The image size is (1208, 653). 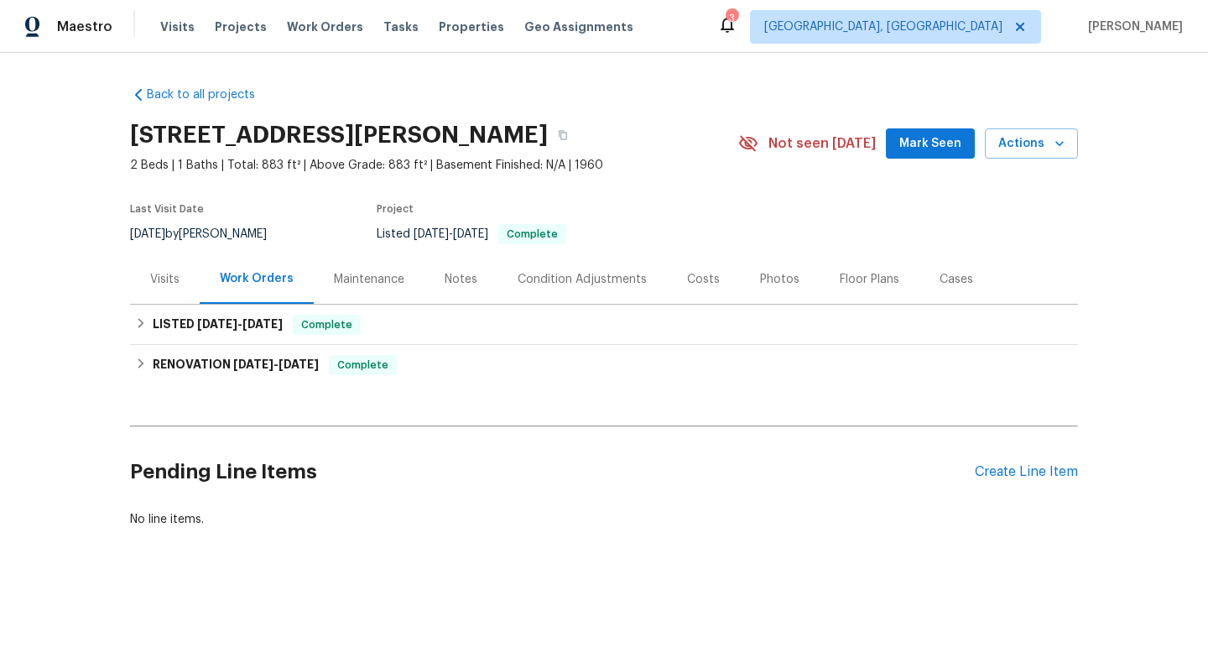 What do you see at coordinates (167, 209) in the screenshot?
I see `span: Last Visit Date` at bounding box center [167, 209].